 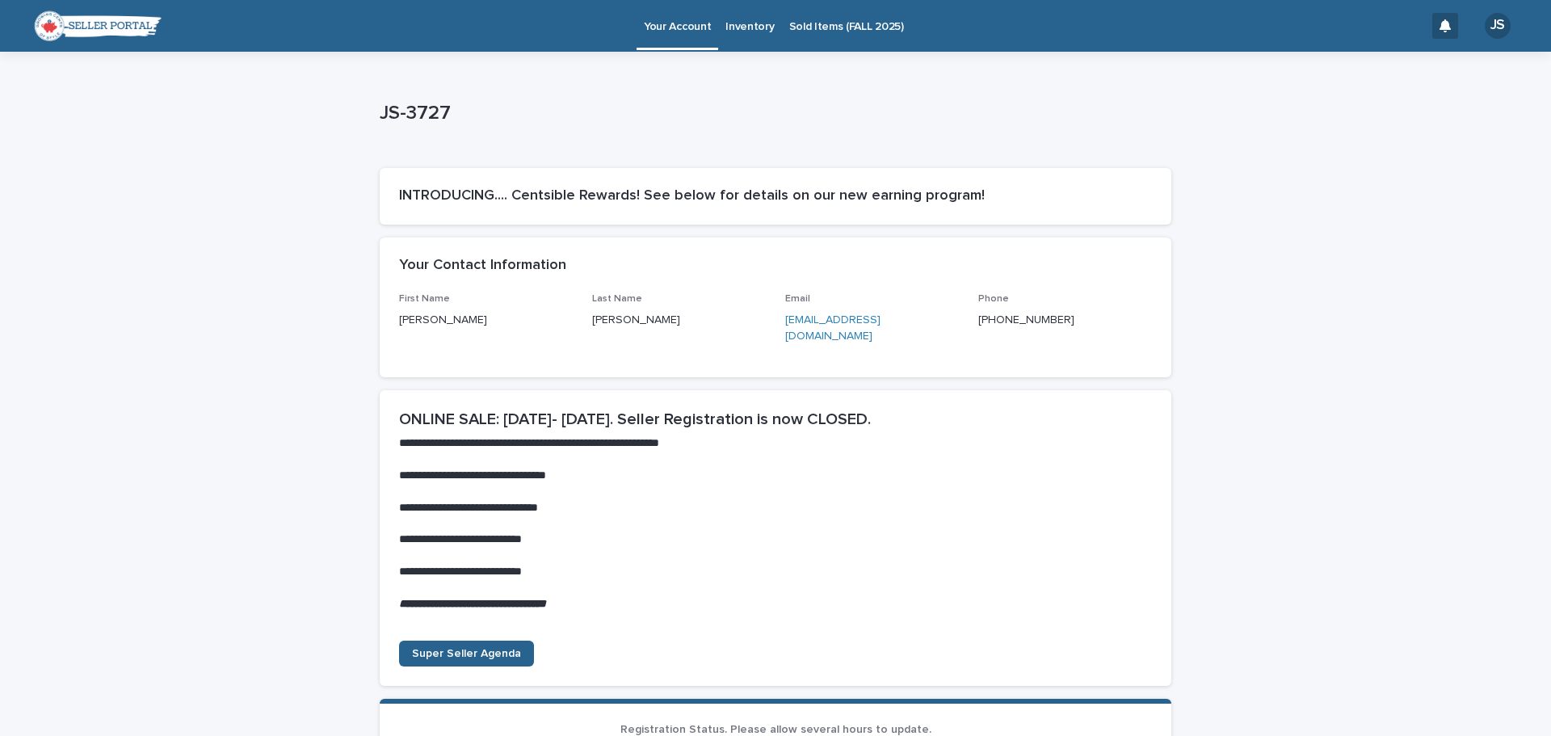 What do you see at coordinates (772, 113) in the screenshot?
I see `p: JS-3727` at bounding box center [772, 113].